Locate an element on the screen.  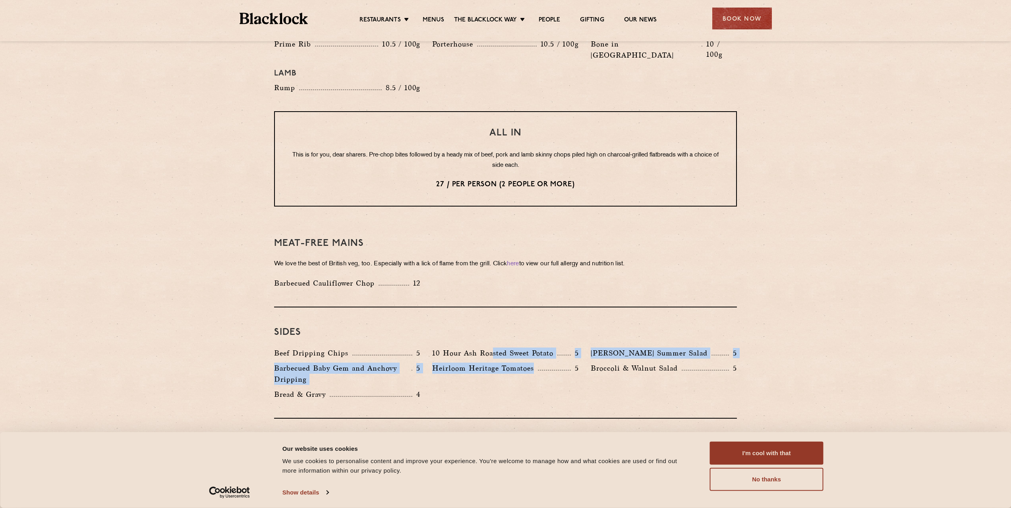
a: The Blacklock Way is located at coordinates (486, 21).